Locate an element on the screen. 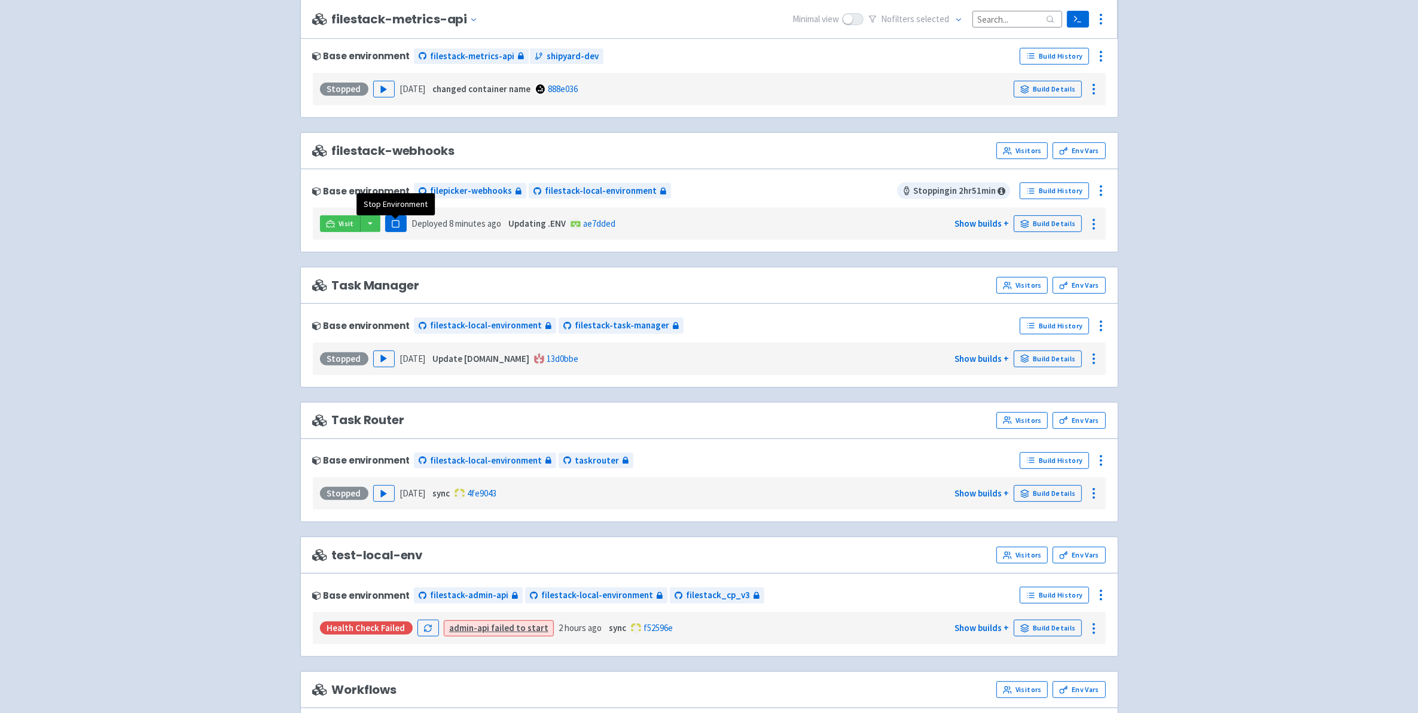  strong: changed container name is located at coordinates (482, 89).